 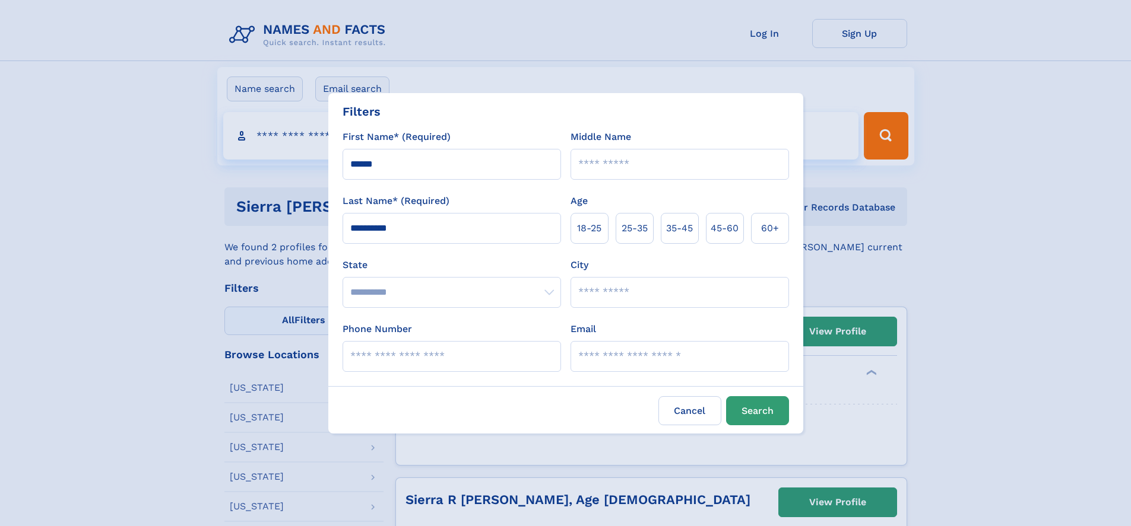 I want to click on span: 60+, so click(x=770, y=228).